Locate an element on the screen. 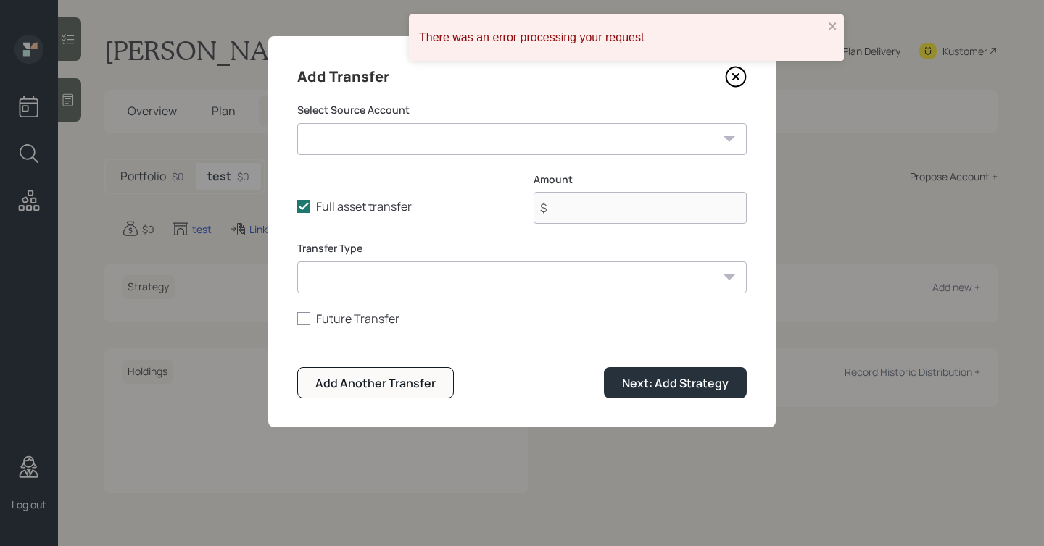 This screenshot has width=1044, height=546. label: Full asset transfer is located at coordinates (404, 207).